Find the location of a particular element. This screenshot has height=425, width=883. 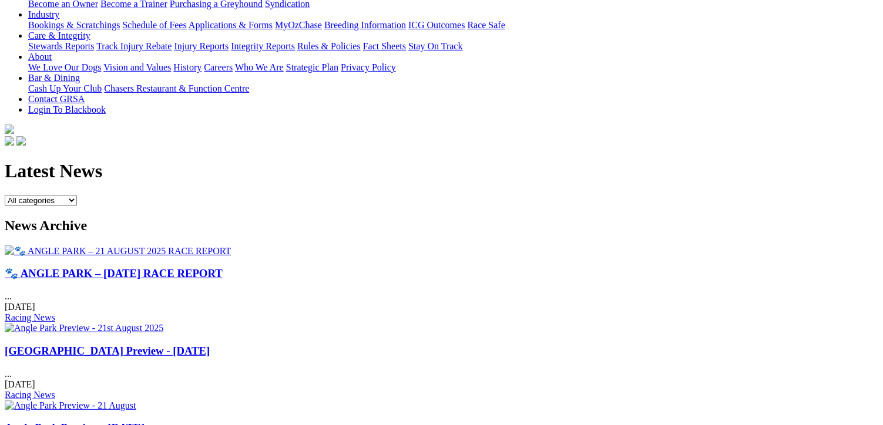

a: We Love Our Dogs is located at coordinates (65, 67).